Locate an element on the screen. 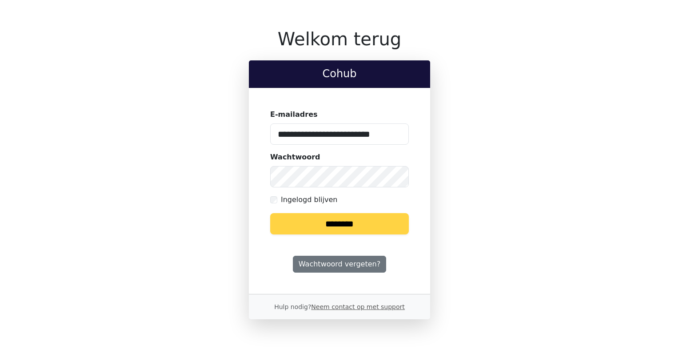 The image size is (679, 357). h2: Cohub is located at coordinates (339, 74).